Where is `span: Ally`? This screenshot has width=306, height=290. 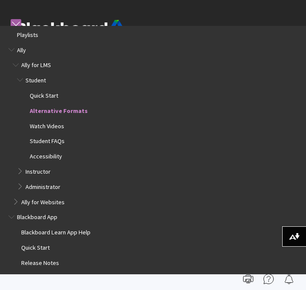
span: Ally is located at coordinates (21, 49).